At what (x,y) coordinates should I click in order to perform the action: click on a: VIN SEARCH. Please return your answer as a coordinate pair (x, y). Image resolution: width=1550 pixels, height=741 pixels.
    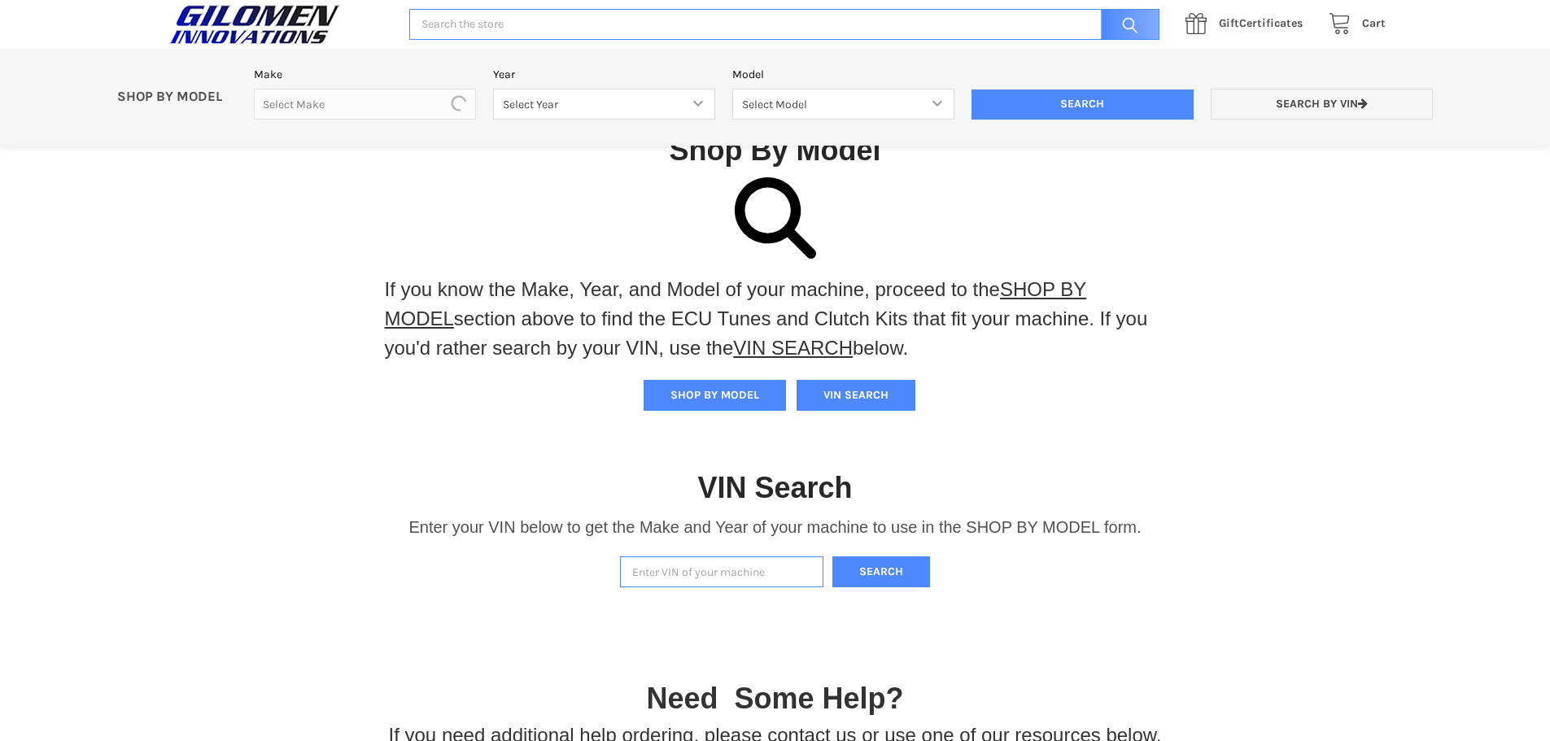
    Looking at the image, I should click on (793, 347).